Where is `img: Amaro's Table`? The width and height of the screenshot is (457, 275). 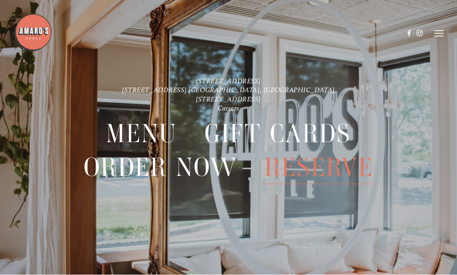
img: Amaro's Table is located at coordinates (33, 33).